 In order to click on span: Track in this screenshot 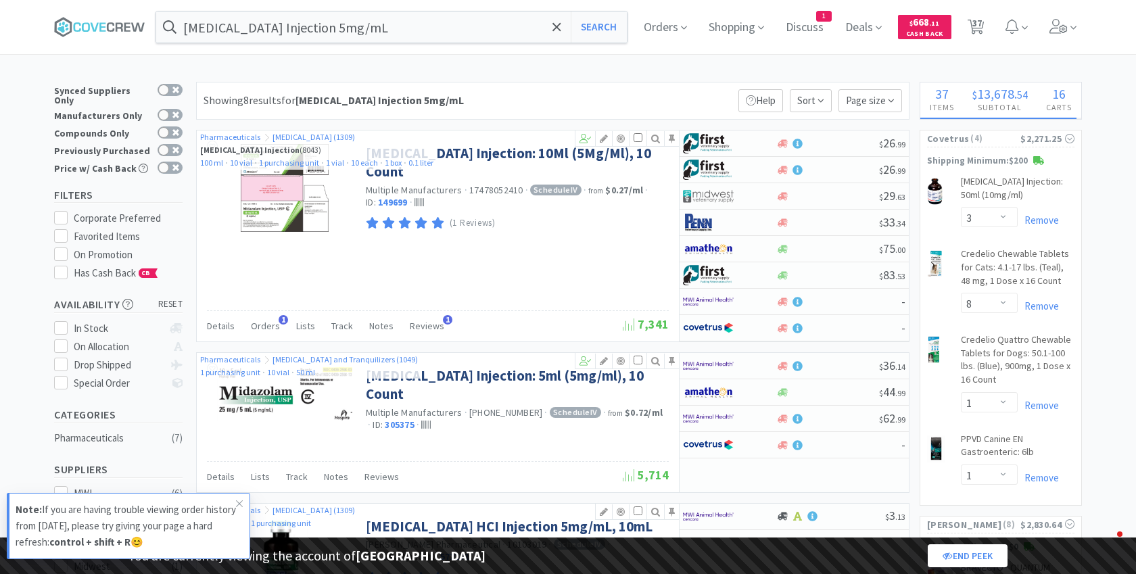, I will do `click(297, 477)`.